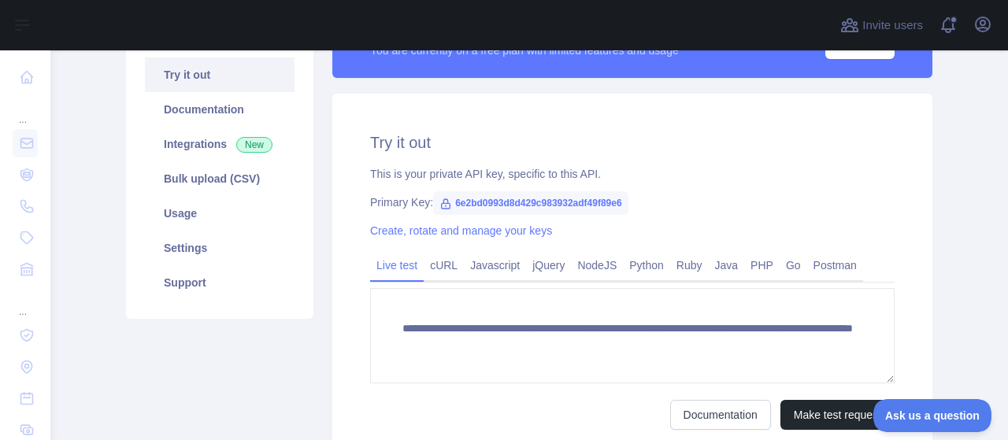 The image size is (1008, 440). I want to click on h2: Try it out, so click(632, 142).